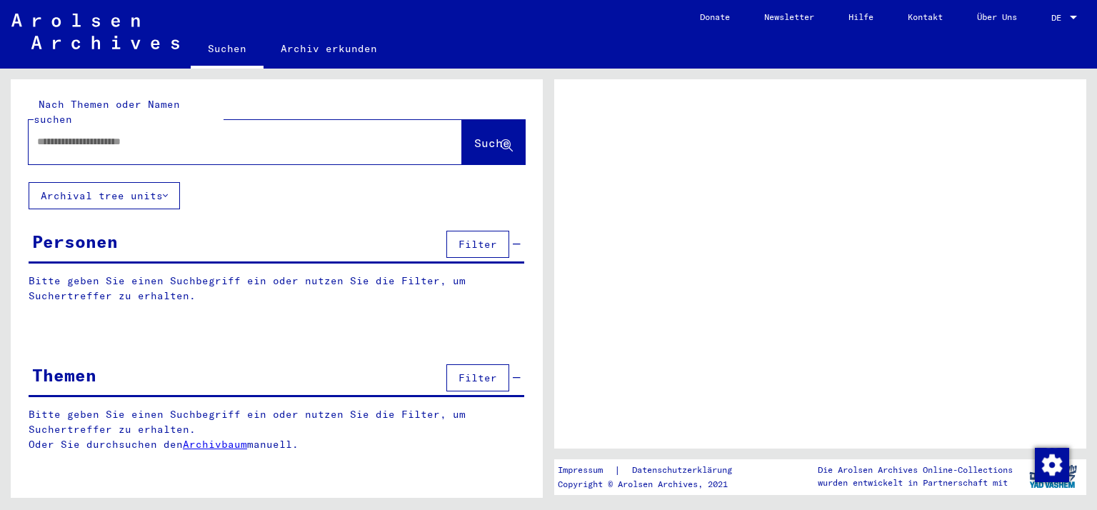 This screenshot has height=510, width=1097. Describe the element at coordinates (1059, 18) in the screenshot. I see `span: DE` at that location.